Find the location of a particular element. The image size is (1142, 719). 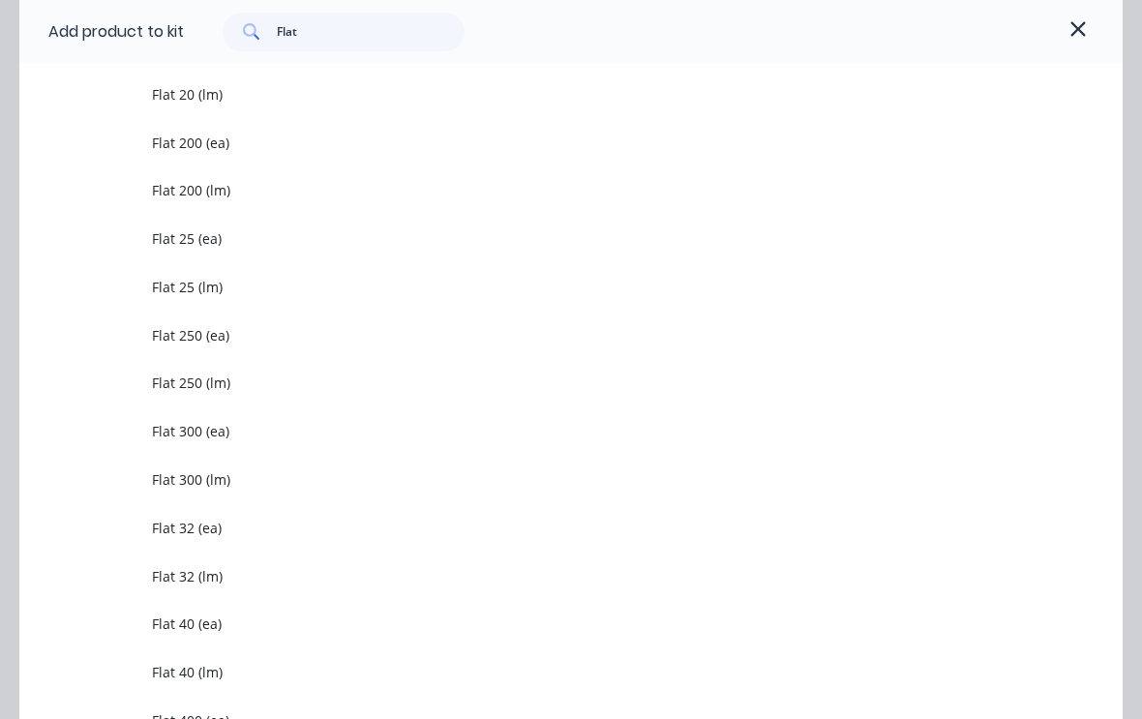

span: Flat 300 (lm) is located at coordinates (540, 479).